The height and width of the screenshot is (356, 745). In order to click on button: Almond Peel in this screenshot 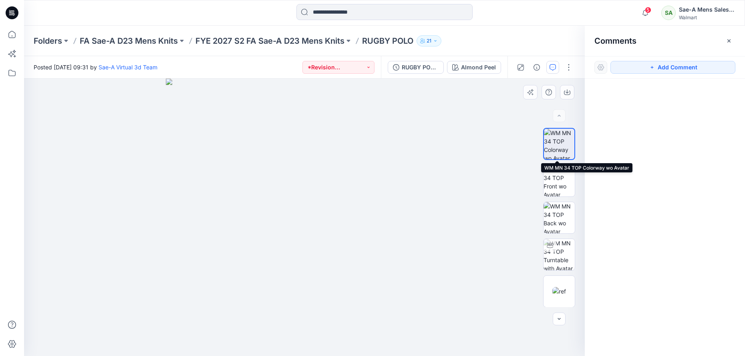, I will do `click(474, 67)`.